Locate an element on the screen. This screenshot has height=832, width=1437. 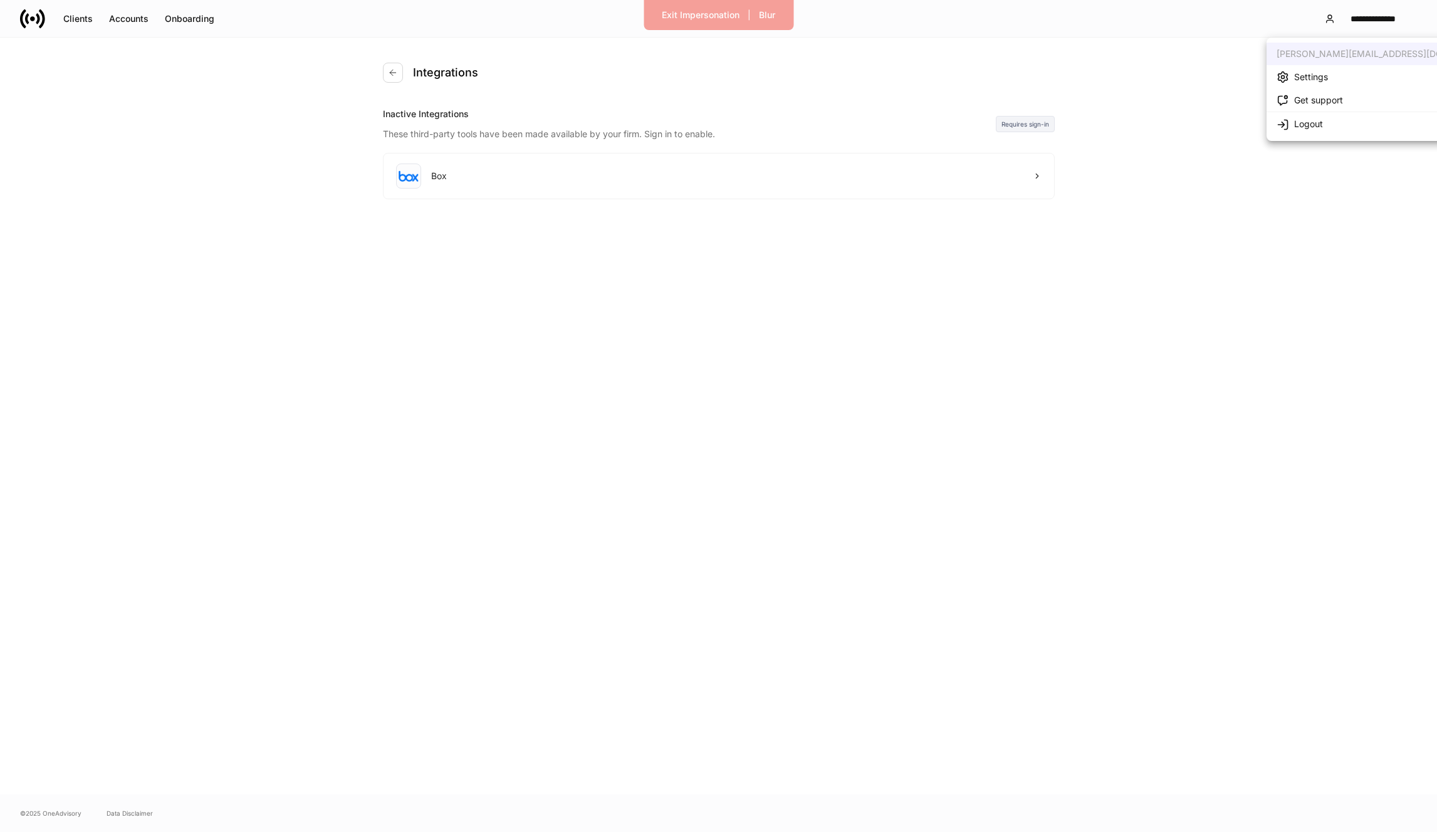
div: Logout is located at coordinates (1309, 124).